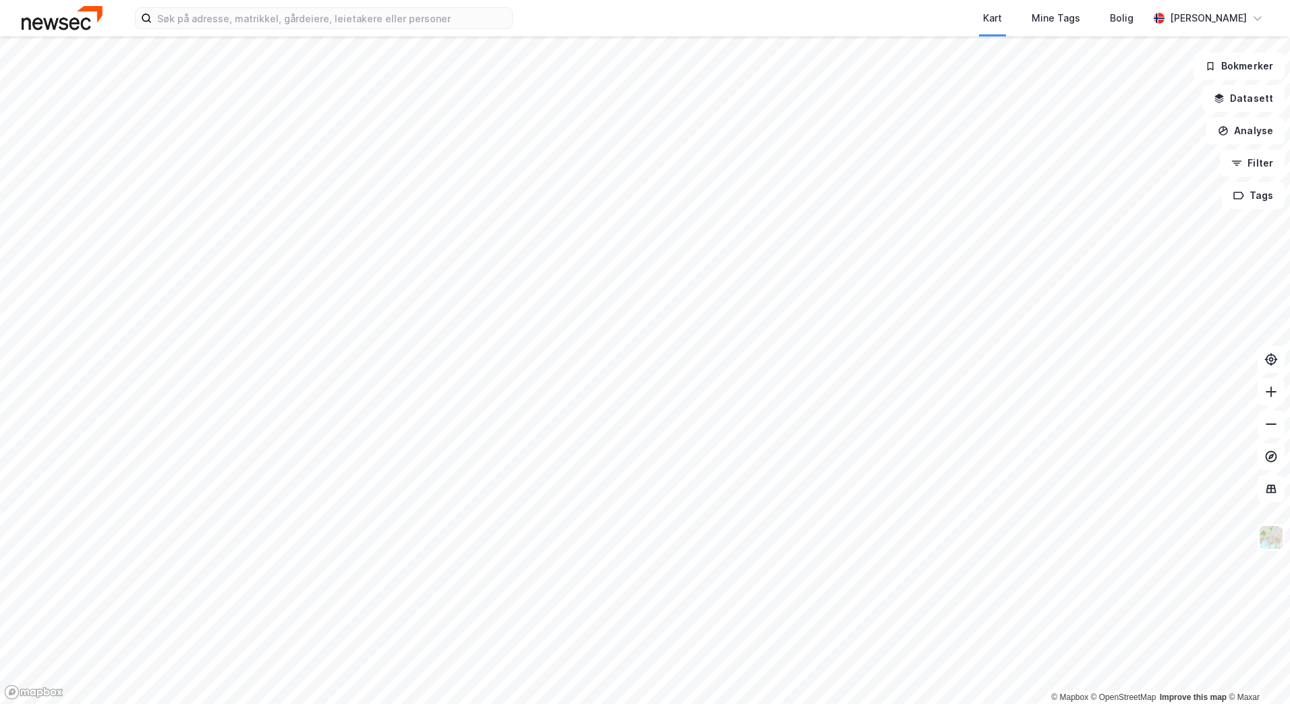 This screenshot has width=1290, height=704. What do you see at coordinates (62, 18) in the screenshot?
I see `img: newsec-logo.f6e21ccffca1b3a03d2d.png` at bounding box center [62, 18].